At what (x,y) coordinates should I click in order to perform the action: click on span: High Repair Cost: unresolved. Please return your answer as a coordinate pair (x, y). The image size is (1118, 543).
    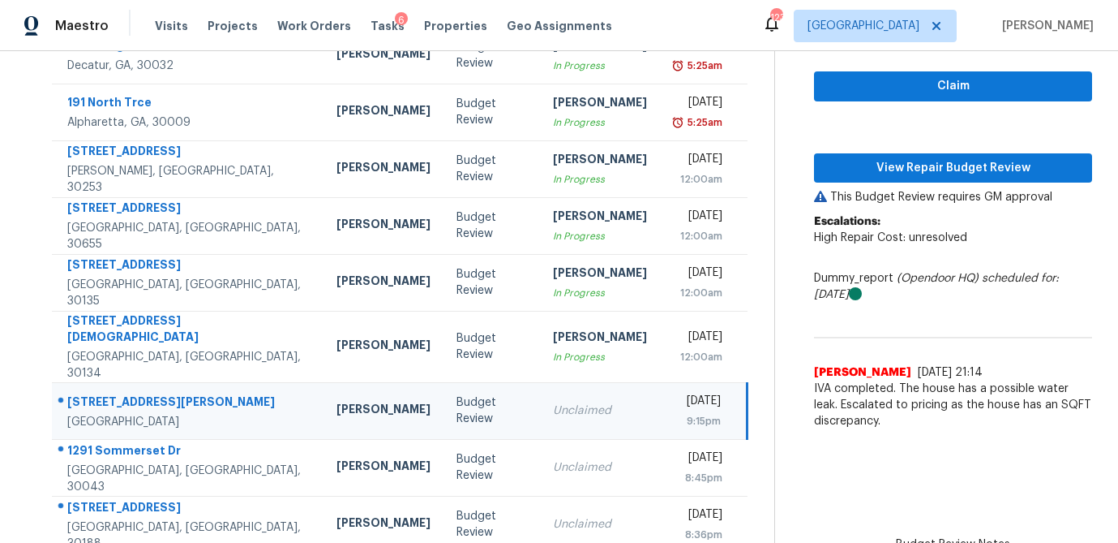
    Looking at the image, I should click on (890, 238).